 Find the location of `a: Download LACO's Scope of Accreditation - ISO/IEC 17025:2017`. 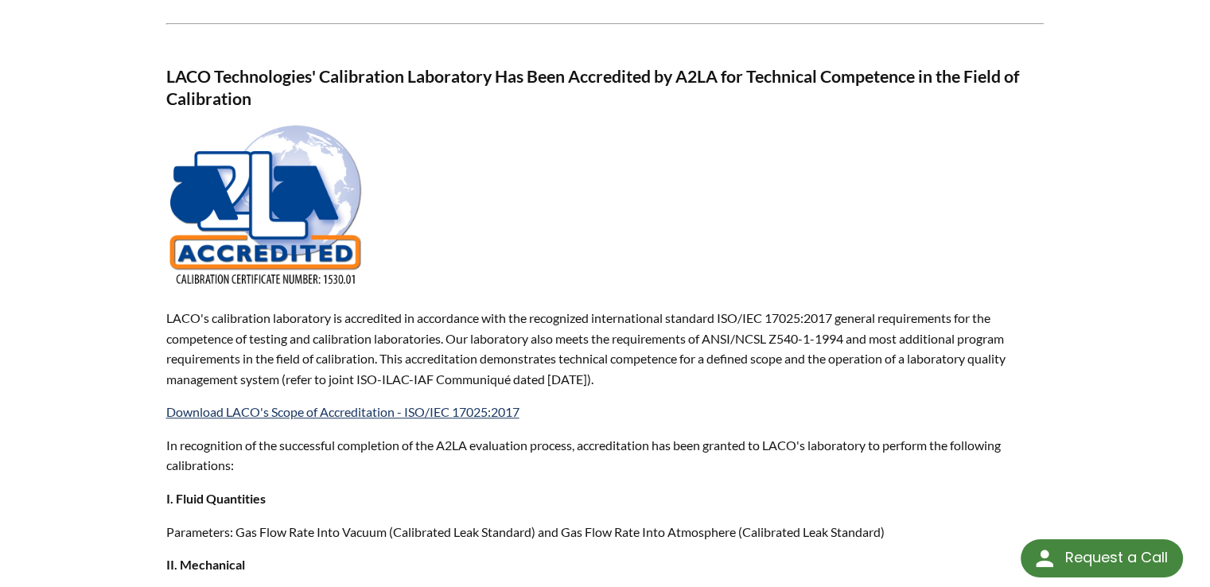

a: Download LACO's Scope of Accreditation - ISO/IEC 17025:2017 is located at coordinates (343, 411).